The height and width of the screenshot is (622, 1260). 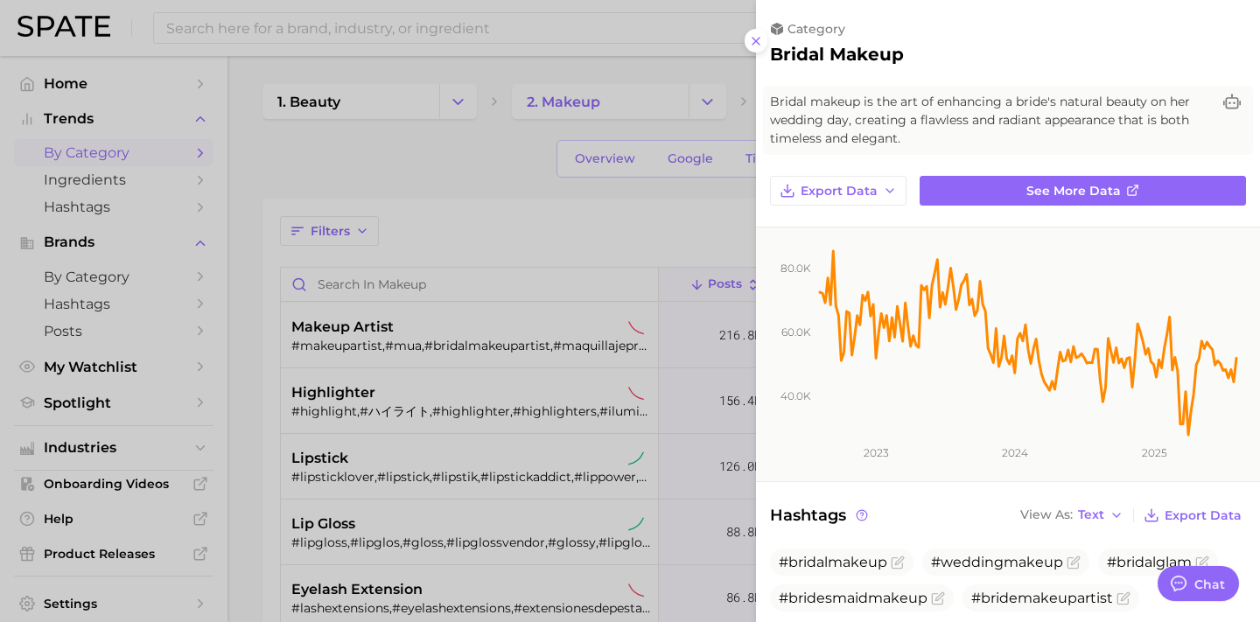 What do you see at coordinates (1154, 452) in the screenshot?
I see `tspan: 2025` at bounding box center [1154, 452].